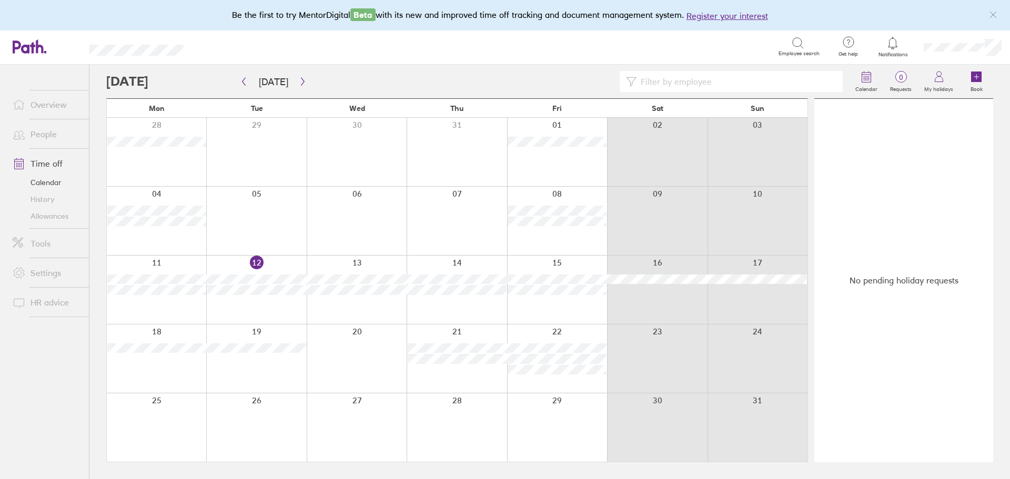 The height and width of the screenshot is (479, 1010). Describe the element at coordinates (727, 16) in the screenshot. I see `button: Register your interest` at that location.